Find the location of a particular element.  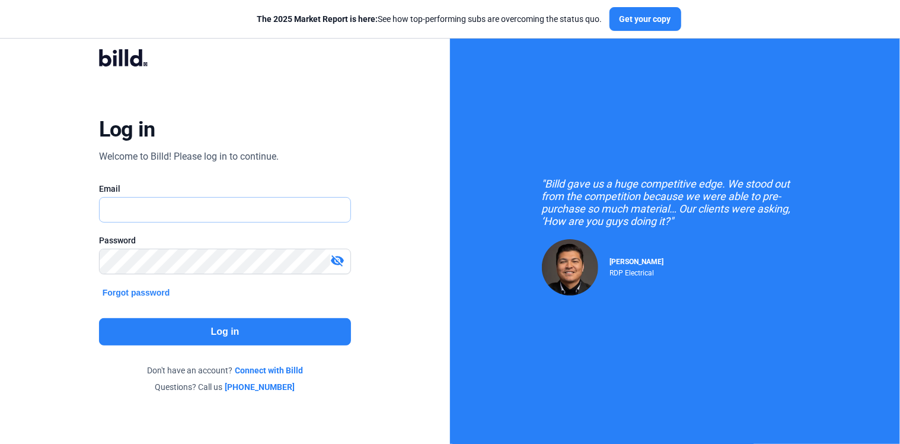

a: Connect with Billd is located at coordinates (269, 370).